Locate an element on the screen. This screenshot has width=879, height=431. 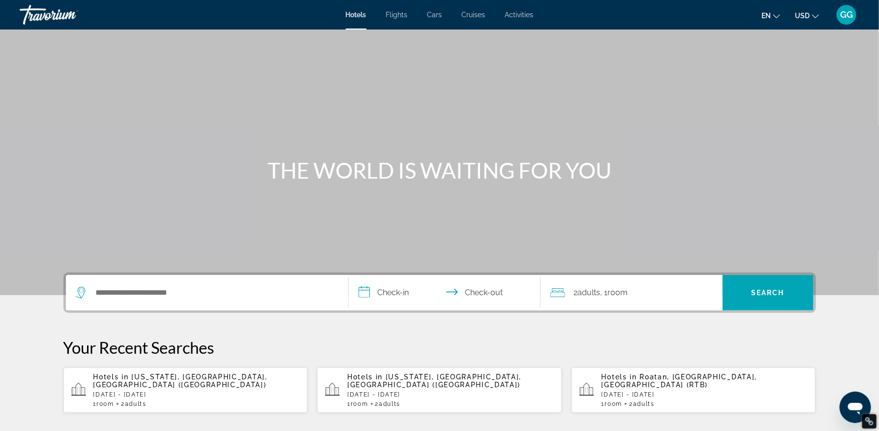
div: Restore Info Box &#10;&#10;NoFollow Info:&#10; META-Robots NoFollow: &#09;true&#10; META-Robots N... is located at coordinates (869, 421).